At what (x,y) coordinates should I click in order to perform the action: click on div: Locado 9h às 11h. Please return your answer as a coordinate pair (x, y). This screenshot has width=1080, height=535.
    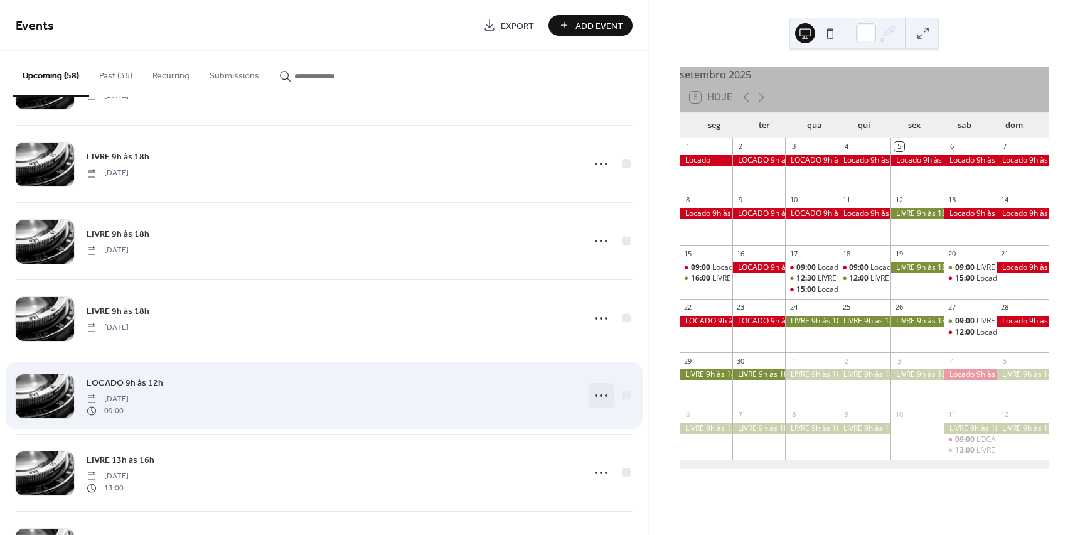
    Looking at the image, I should click on (864, 267).